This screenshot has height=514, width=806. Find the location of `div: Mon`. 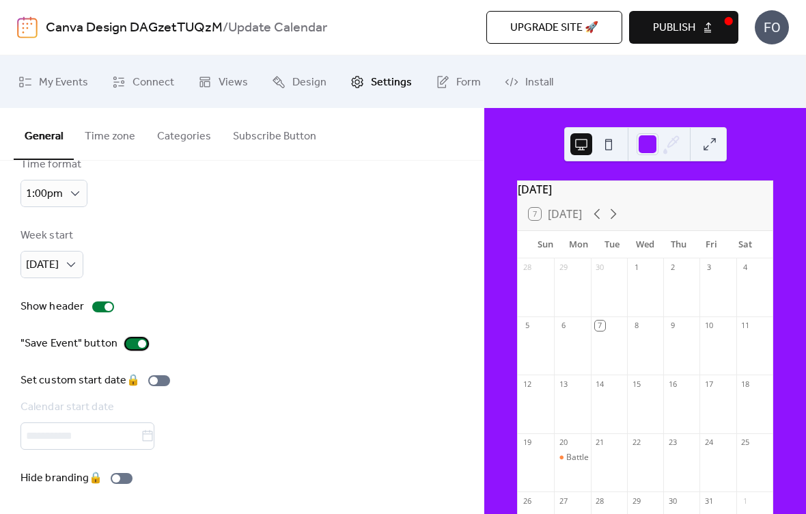

div: Mon is located at coordinates (579, 245).